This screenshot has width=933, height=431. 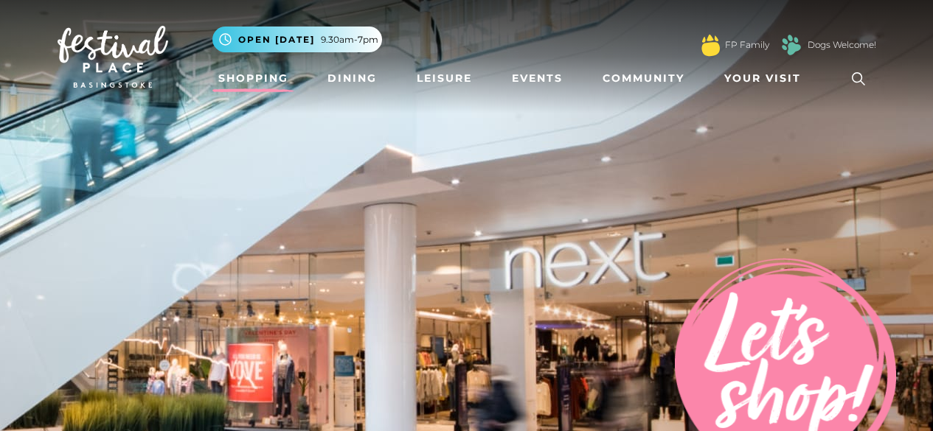 I want to click on span: Your Visit, so click(x=763, y=78).